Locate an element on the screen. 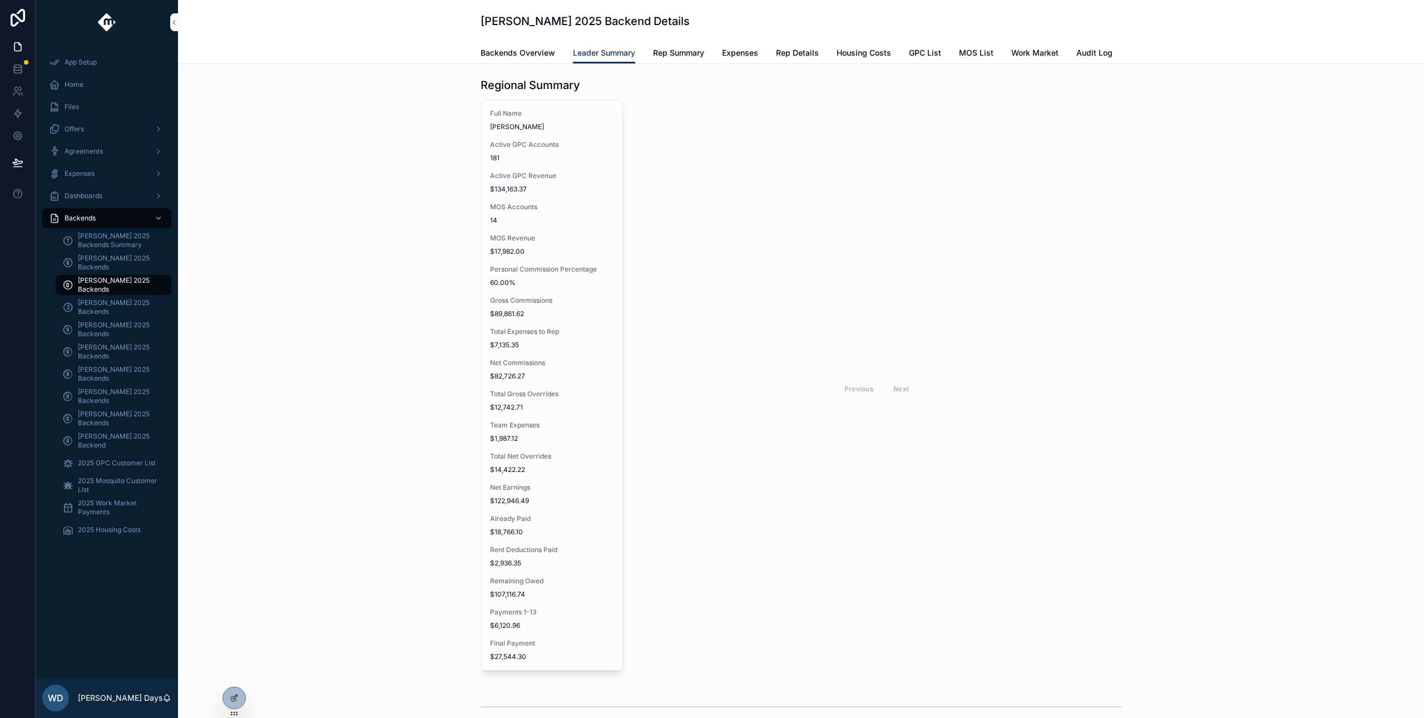 The image size is (1424, 718). span: Housing Costs is located at coordinates (864, 53).